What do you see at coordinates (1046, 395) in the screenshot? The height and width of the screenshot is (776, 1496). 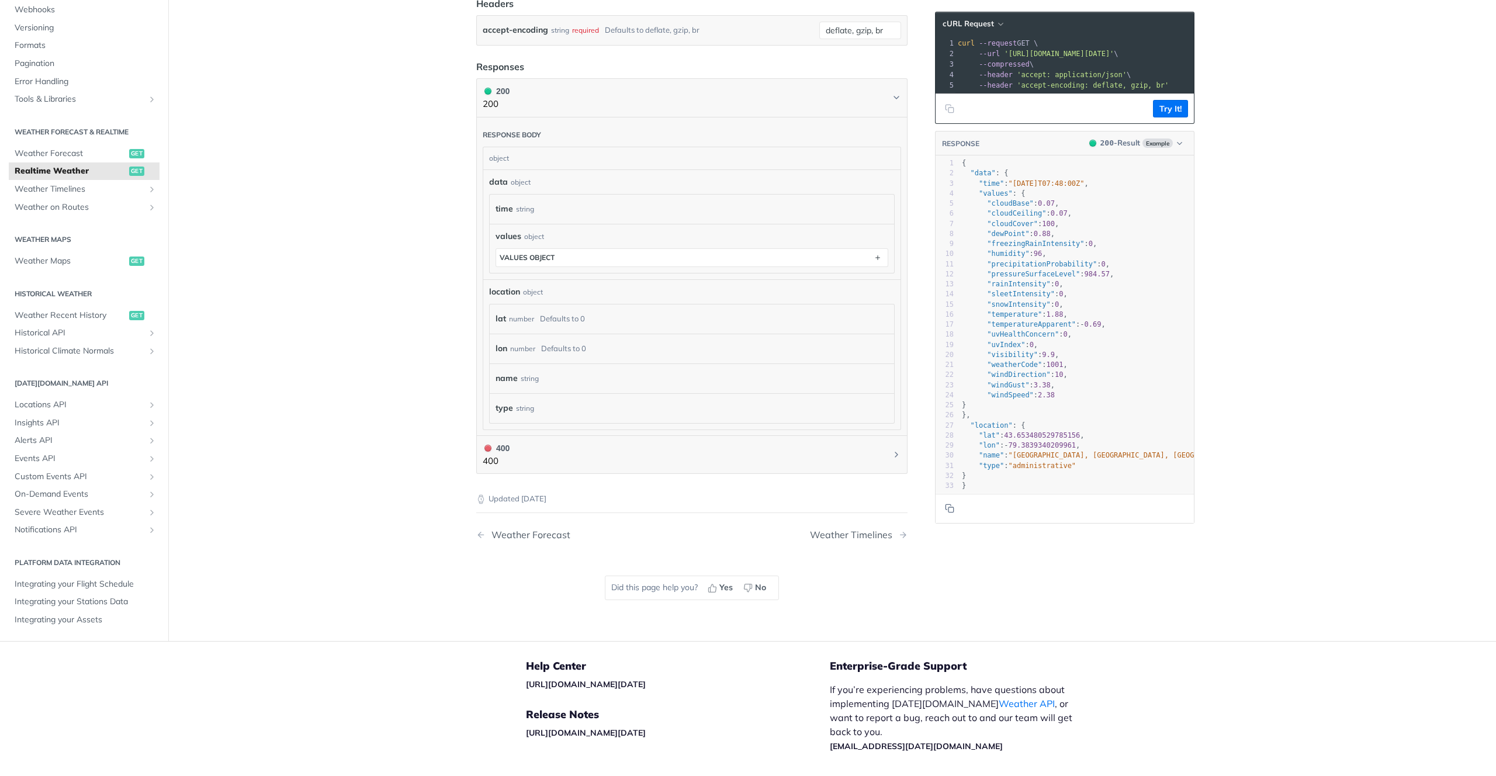 I see `span: 2.38` at bounding box center [1046, 395].